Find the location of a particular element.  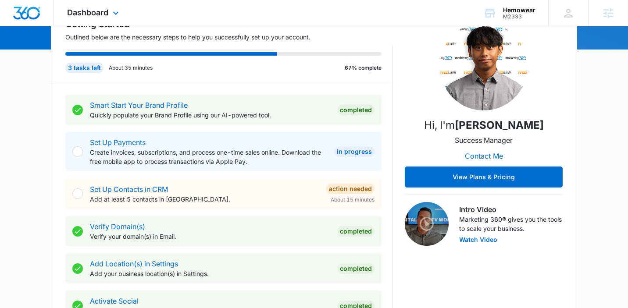

div: Action Needed is located at coordinates (350, 189).